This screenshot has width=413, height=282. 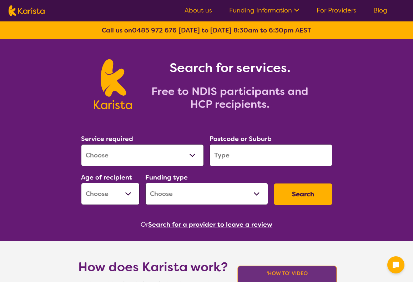 What do you see at coordinates (336, 10) in the screenshot?
I see `a: For Providers` at bounding box center [336, 10].